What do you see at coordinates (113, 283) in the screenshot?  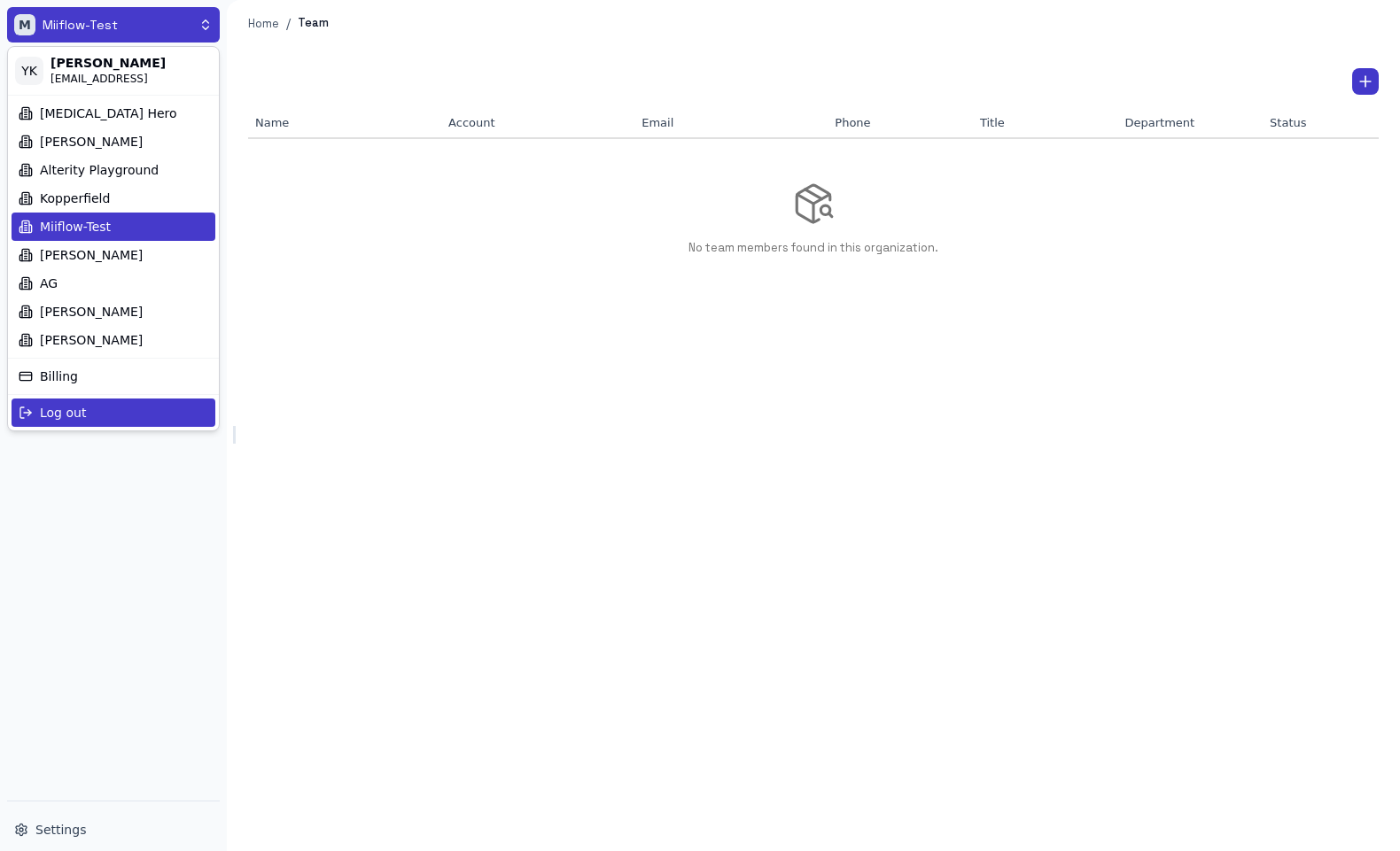 I see `div: AG` at bounding box center [113, 283].